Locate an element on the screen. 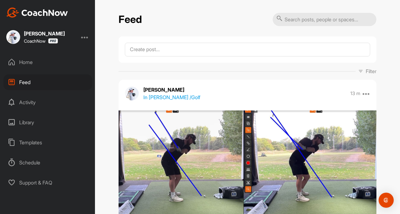  p: 13 m is located at coordinates (355, 94).